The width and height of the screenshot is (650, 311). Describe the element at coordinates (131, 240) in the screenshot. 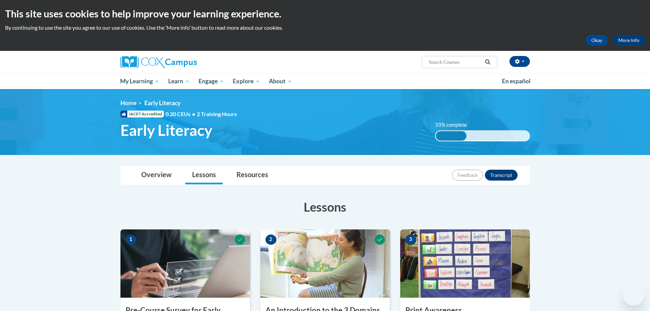

I see `span: 1` at that location.